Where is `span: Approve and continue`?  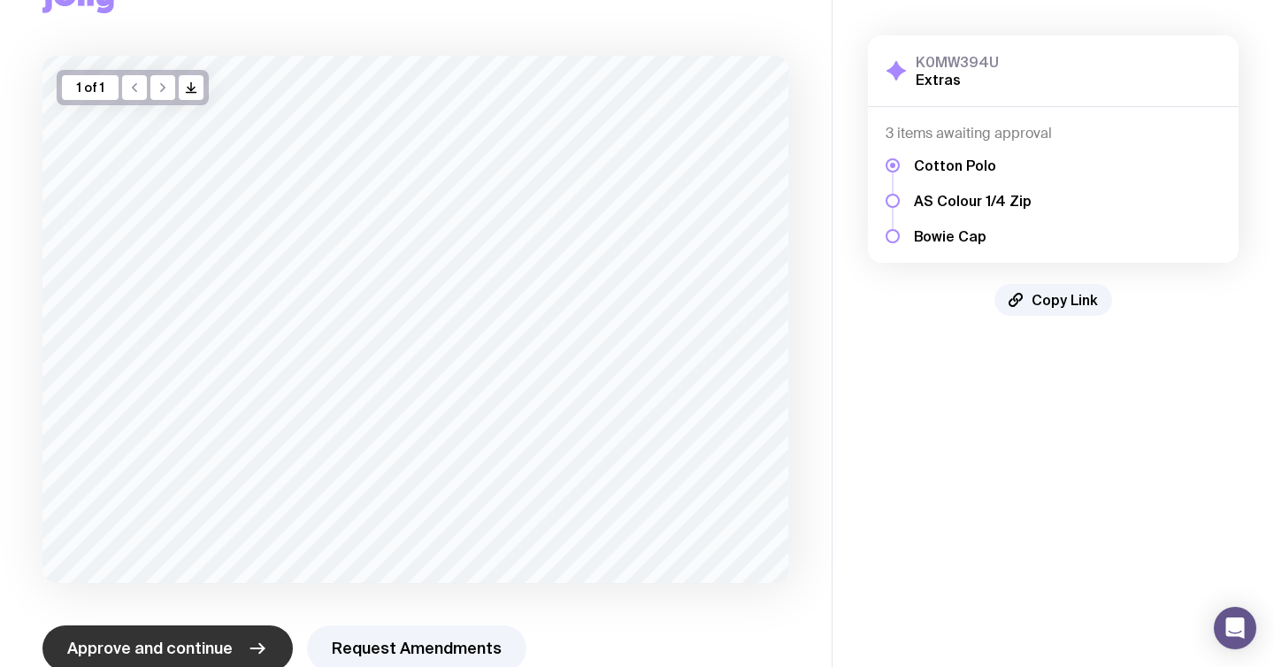
span: Approve and continue is located at coordinates (150, 648).